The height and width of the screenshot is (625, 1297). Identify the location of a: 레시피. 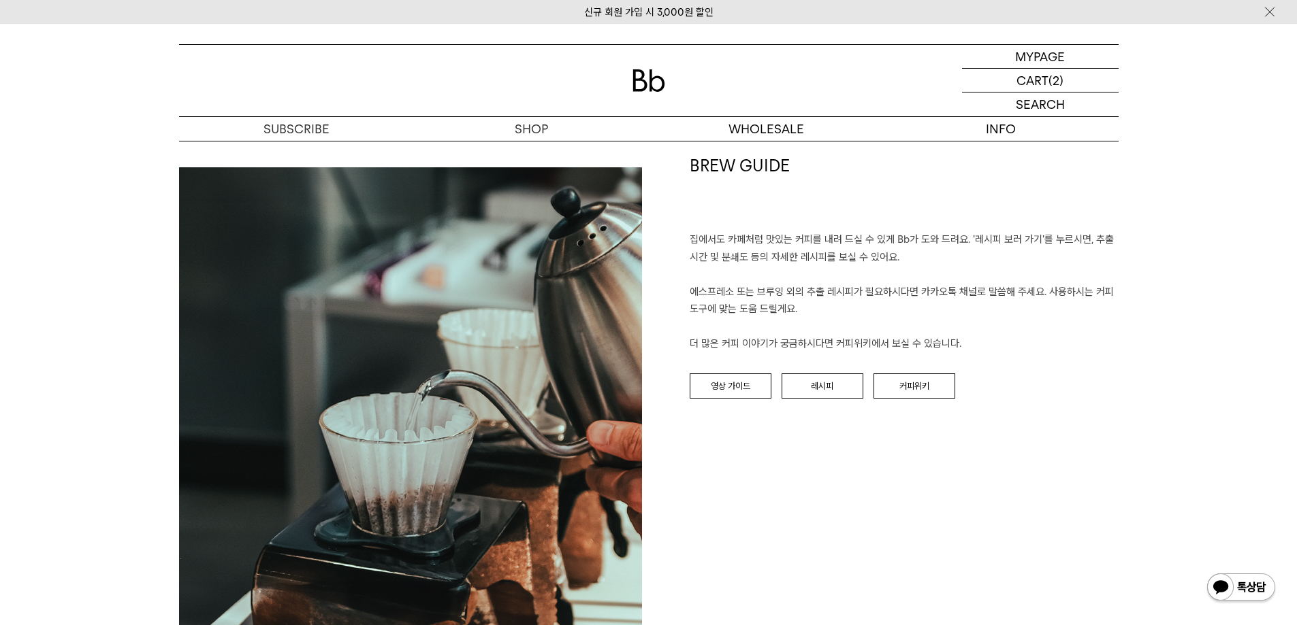
(822, 387).